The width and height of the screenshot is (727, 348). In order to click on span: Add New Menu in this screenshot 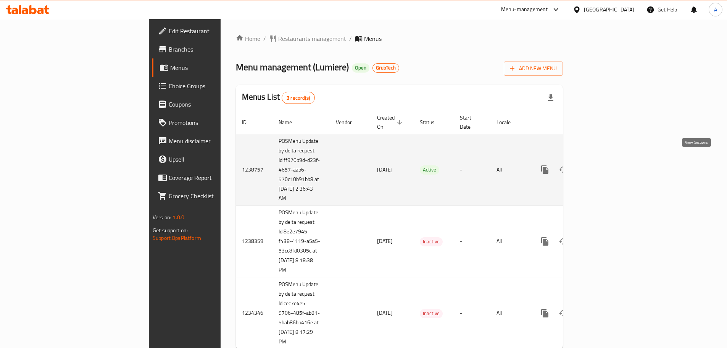, I will do `click(533, 68)`.